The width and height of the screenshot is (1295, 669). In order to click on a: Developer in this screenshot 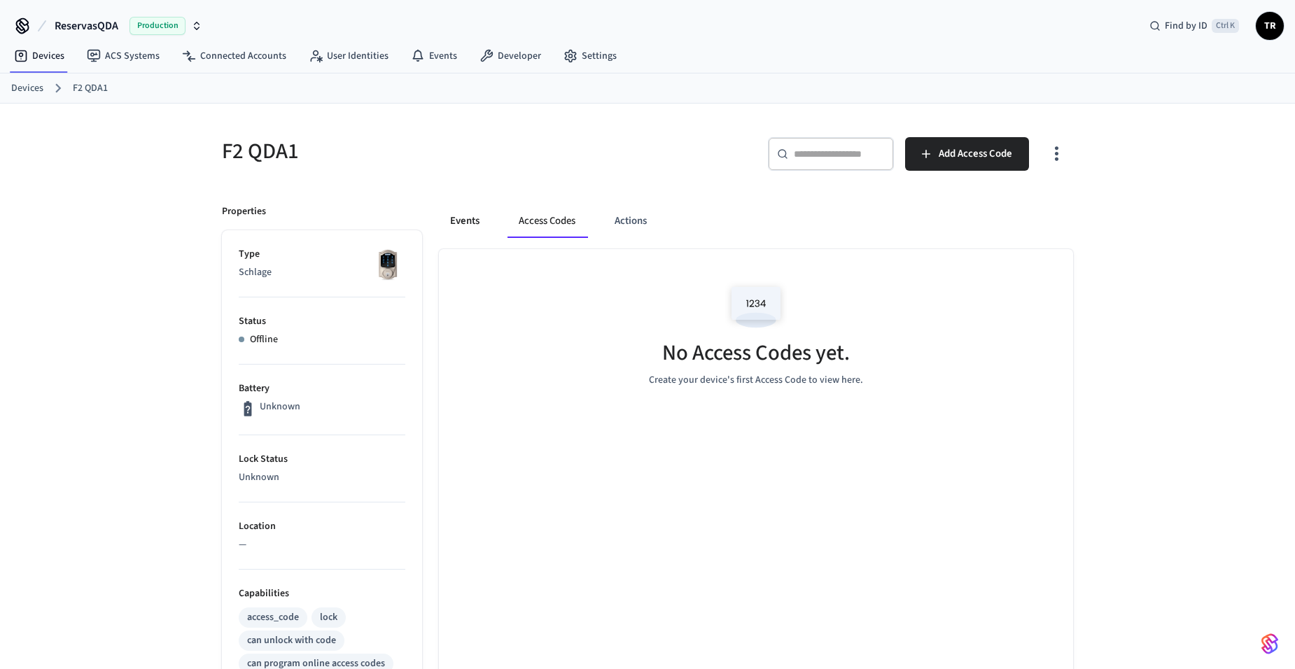, I will do `click(510, 56)`.